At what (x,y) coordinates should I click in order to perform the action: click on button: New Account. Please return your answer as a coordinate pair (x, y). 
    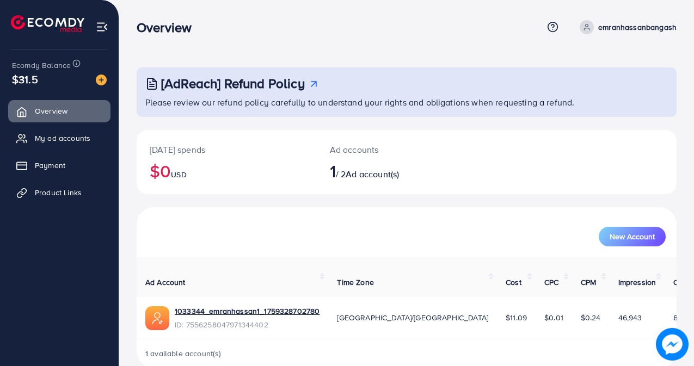
    Looking at the image, I should click on (632, 237).